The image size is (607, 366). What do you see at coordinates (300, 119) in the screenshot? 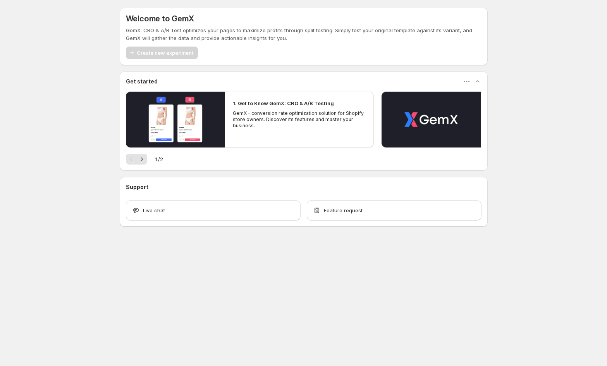
I see `p: GemX - conversion rate optimization solution for Shopify store owners. Discover its features and ...` at bounding box center [300, 119].